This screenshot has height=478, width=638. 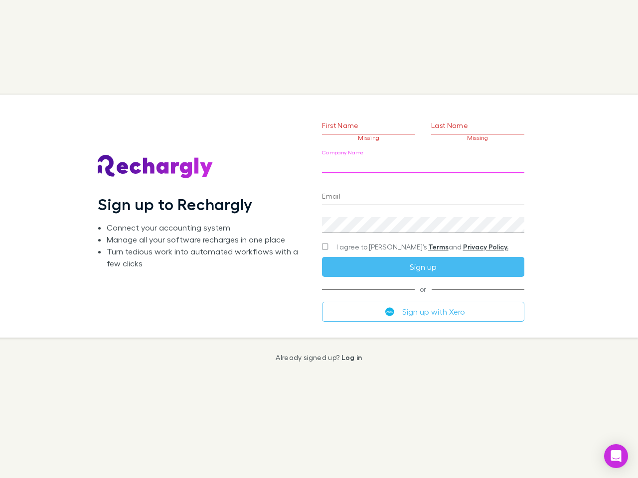 What do you see at coordinates (422, 267) in the screenshot?
I see `button: Sign up` at bounding box center [422, 267].